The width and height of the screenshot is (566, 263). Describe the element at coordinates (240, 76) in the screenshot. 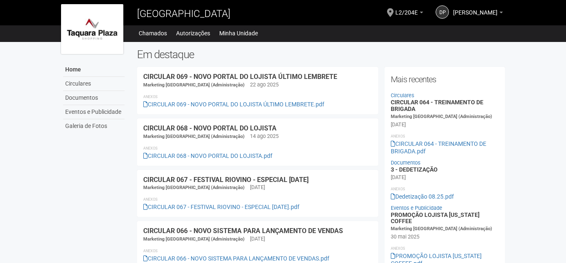

I see `a: CIRCULAR 069 - NOVO PORTAL DO LOJISTA ÚLTIMO LEMBRETE` at that location.